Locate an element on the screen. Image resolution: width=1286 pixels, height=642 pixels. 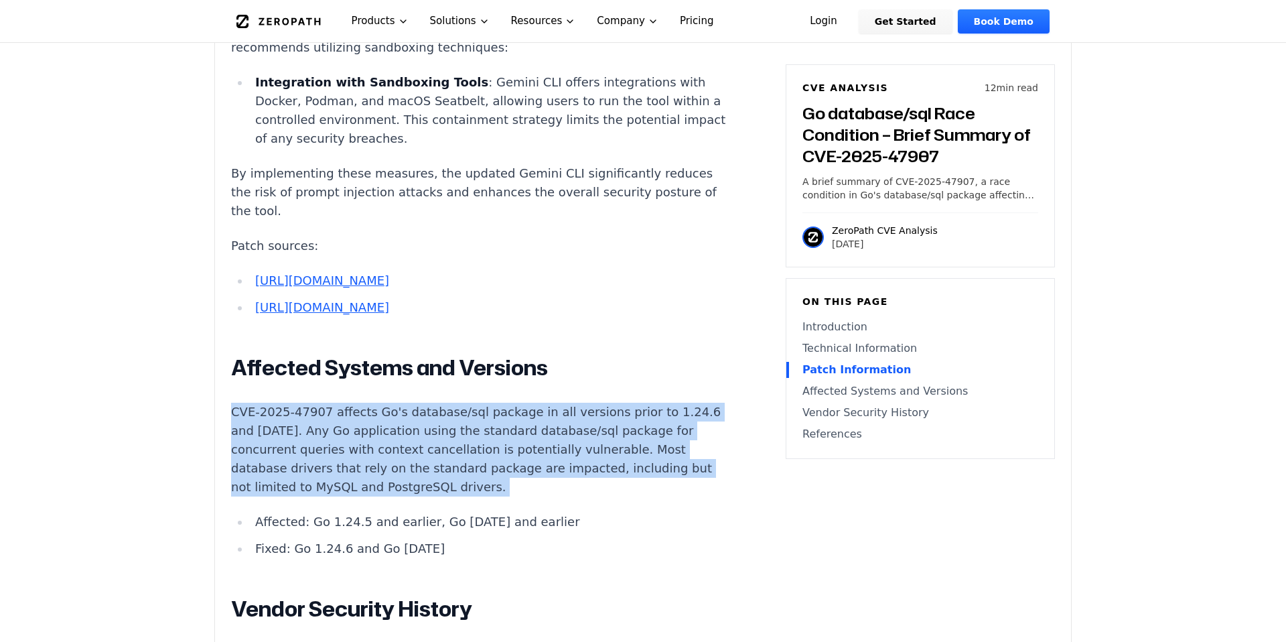
h2: Affected Systems and Versions is located at coordinates (480, 368).